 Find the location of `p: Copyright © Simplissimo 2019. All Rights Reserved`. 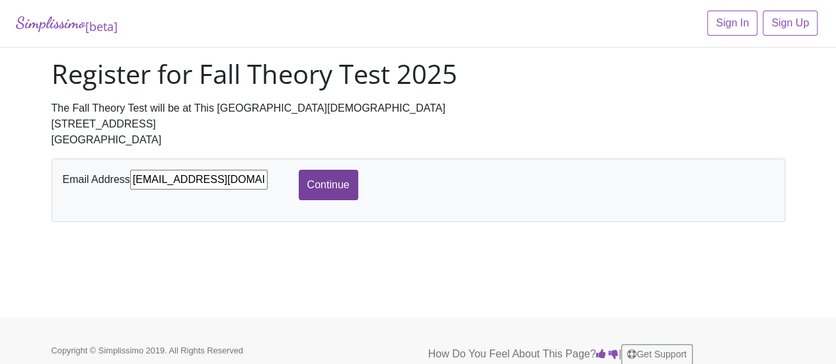

p: Copyright © Simplissimo 2019. All Rights Reserved is located at coordinates (167, 350).